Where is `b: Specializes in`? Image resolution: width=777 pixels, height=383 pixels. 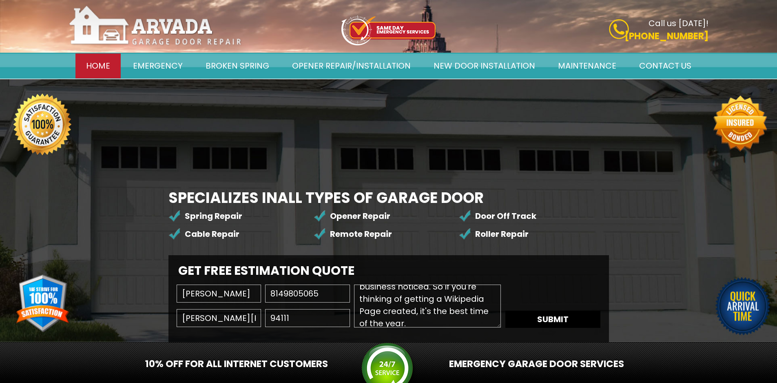 b: Specializes in is located at coordinates (326, 197).